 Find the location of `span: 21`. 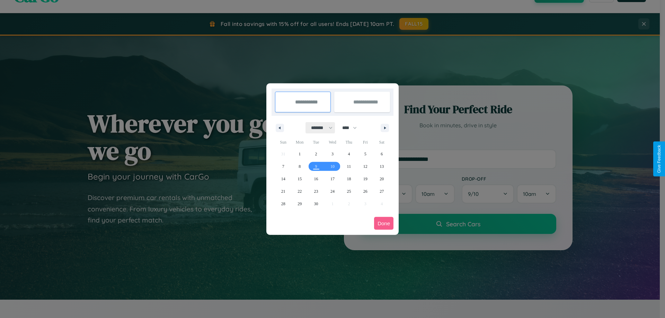

span: 21 is located at coordinates (283, 191).